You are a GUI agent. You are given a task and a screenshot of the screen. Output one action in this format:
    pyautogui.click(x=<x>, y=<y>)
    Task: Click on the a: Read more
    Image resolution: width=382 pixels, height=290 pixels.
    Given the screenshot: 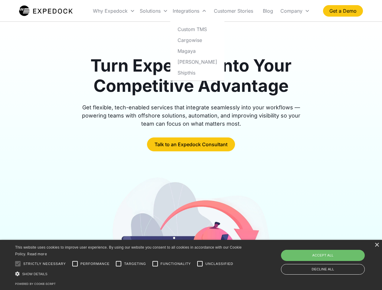 What is the action you would take?
    pyautogui.click(x=37, y=254)
    